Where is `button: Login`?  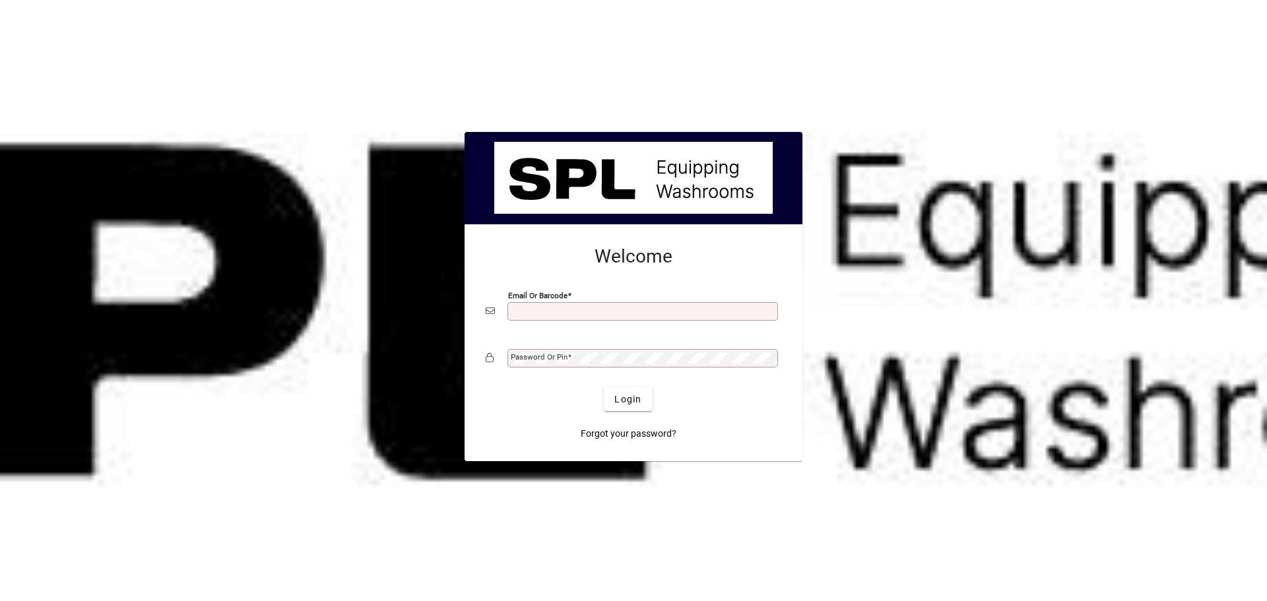 button: Login is located at coordinates (627, 399).